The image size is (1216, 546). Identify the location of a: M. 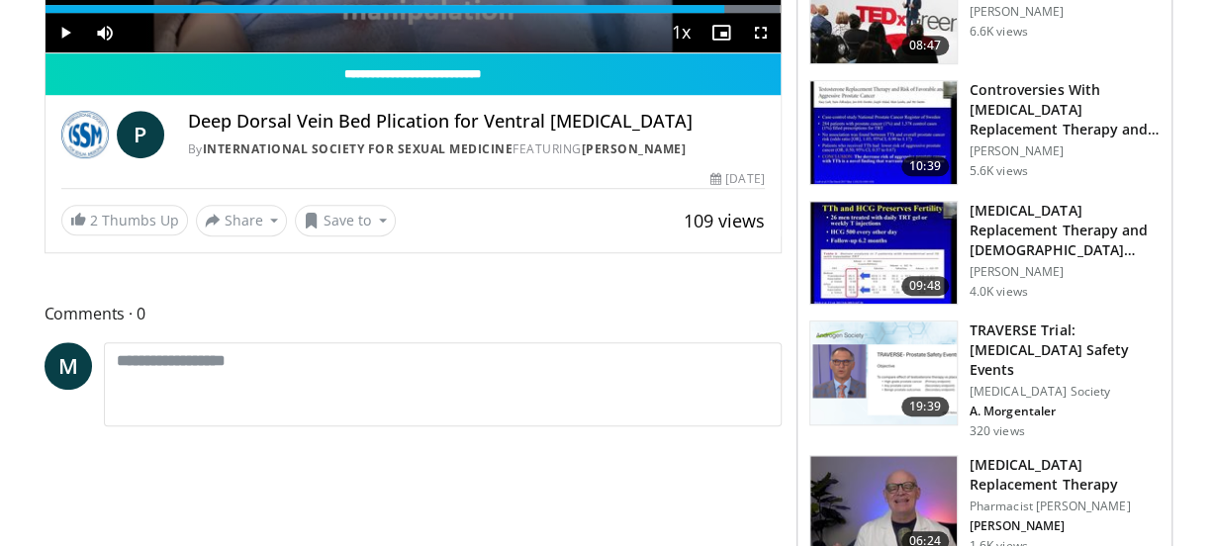
(68, 366).